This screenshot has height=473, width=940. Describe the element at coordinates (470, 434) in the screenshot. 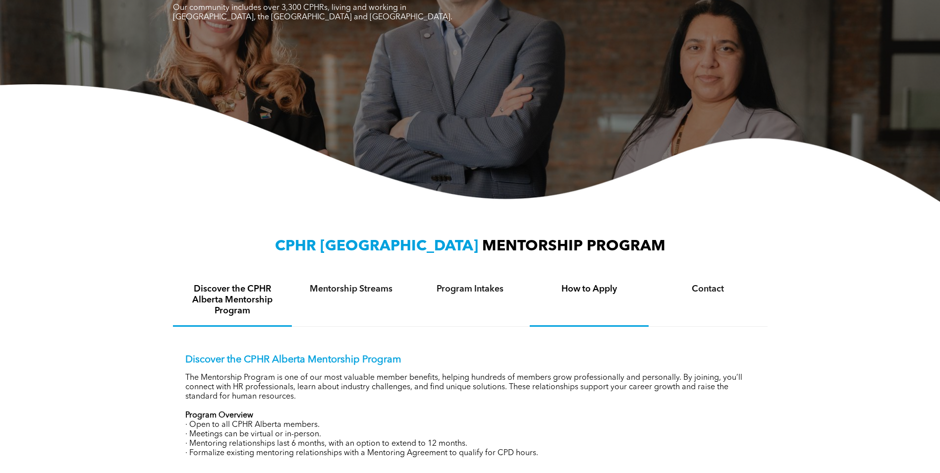

I see `p: · Meetings can be virtual or in-person.` at that location.